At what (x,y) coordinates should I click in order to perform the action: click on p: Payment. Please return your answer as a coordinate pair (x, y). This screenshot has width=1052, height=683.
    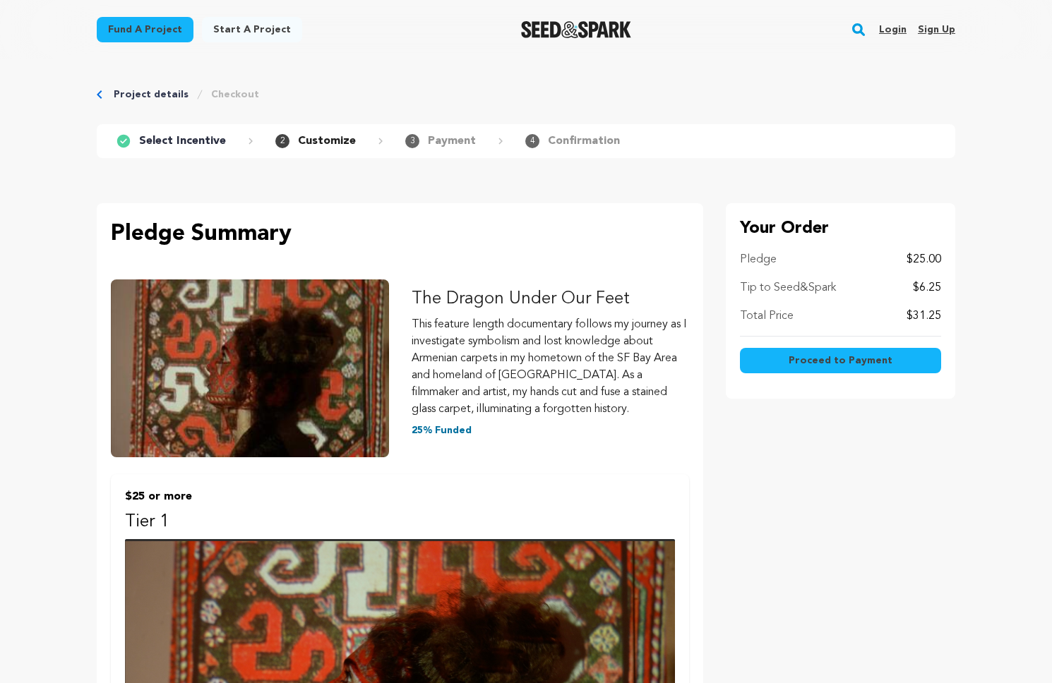
    Looking at the image, I should click on (452, 141).